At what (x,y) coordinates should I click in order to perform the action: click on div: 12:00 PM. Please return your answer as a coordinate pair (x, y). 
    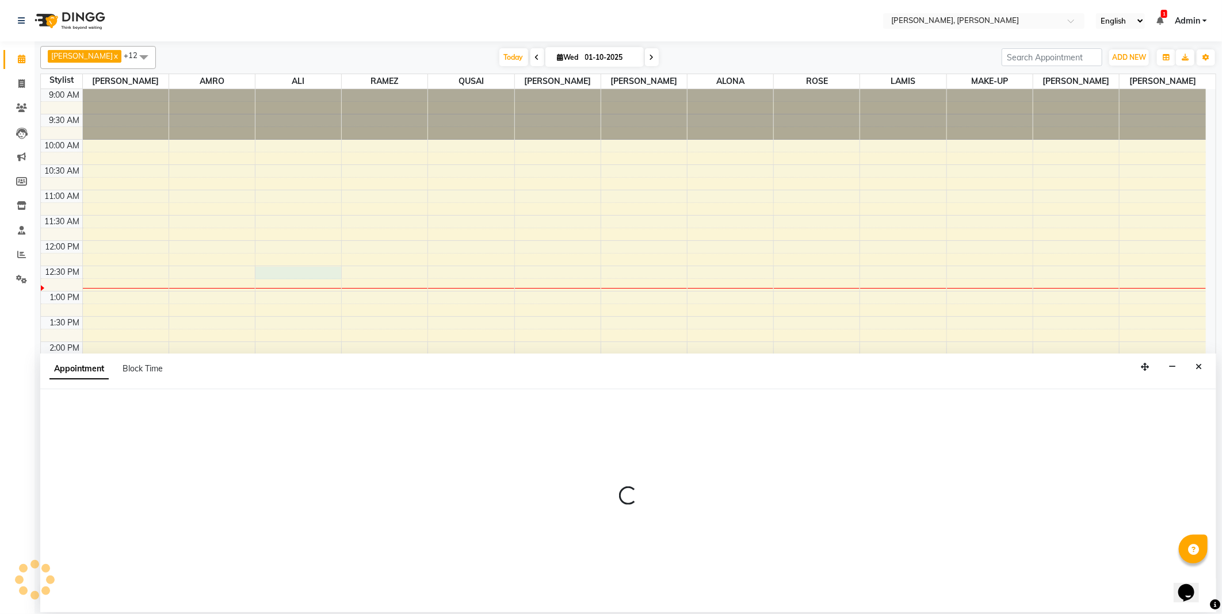
    Looking at the image, I should click on (63, 247).